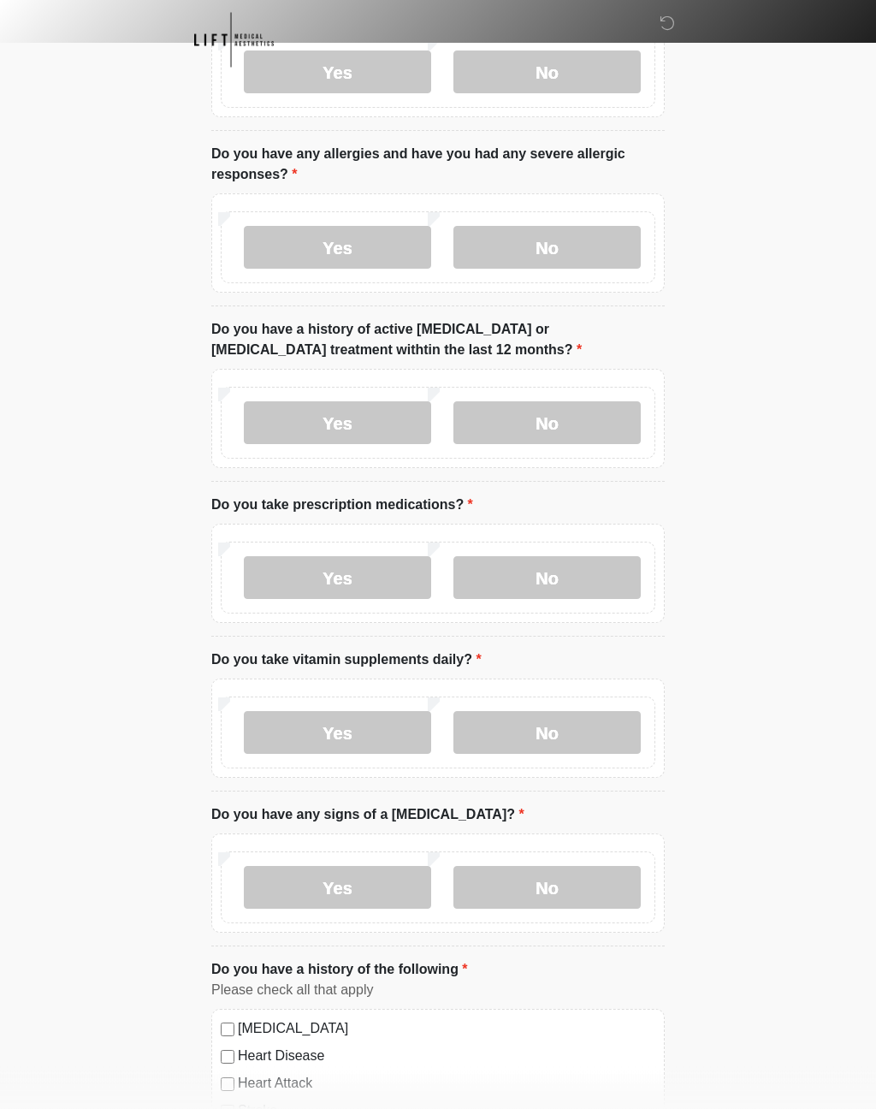 Image resolution: width=876 pixels, height=1109 pixels. What do you see at coordinates (228, 1085) in the screenshot?
I see `input: Heart Attack` at bounding box center [228, 1085].